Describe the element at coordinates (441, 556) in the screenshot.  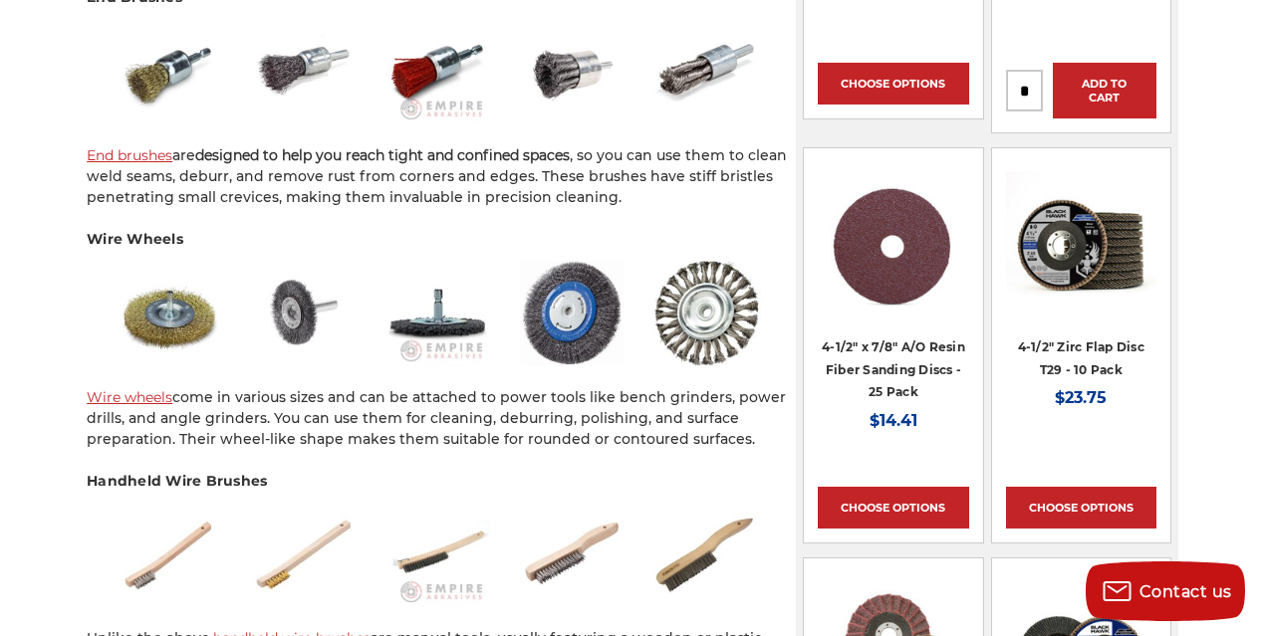
I see `img: Handheld wire brushes and welders toothbrushes` at that location.